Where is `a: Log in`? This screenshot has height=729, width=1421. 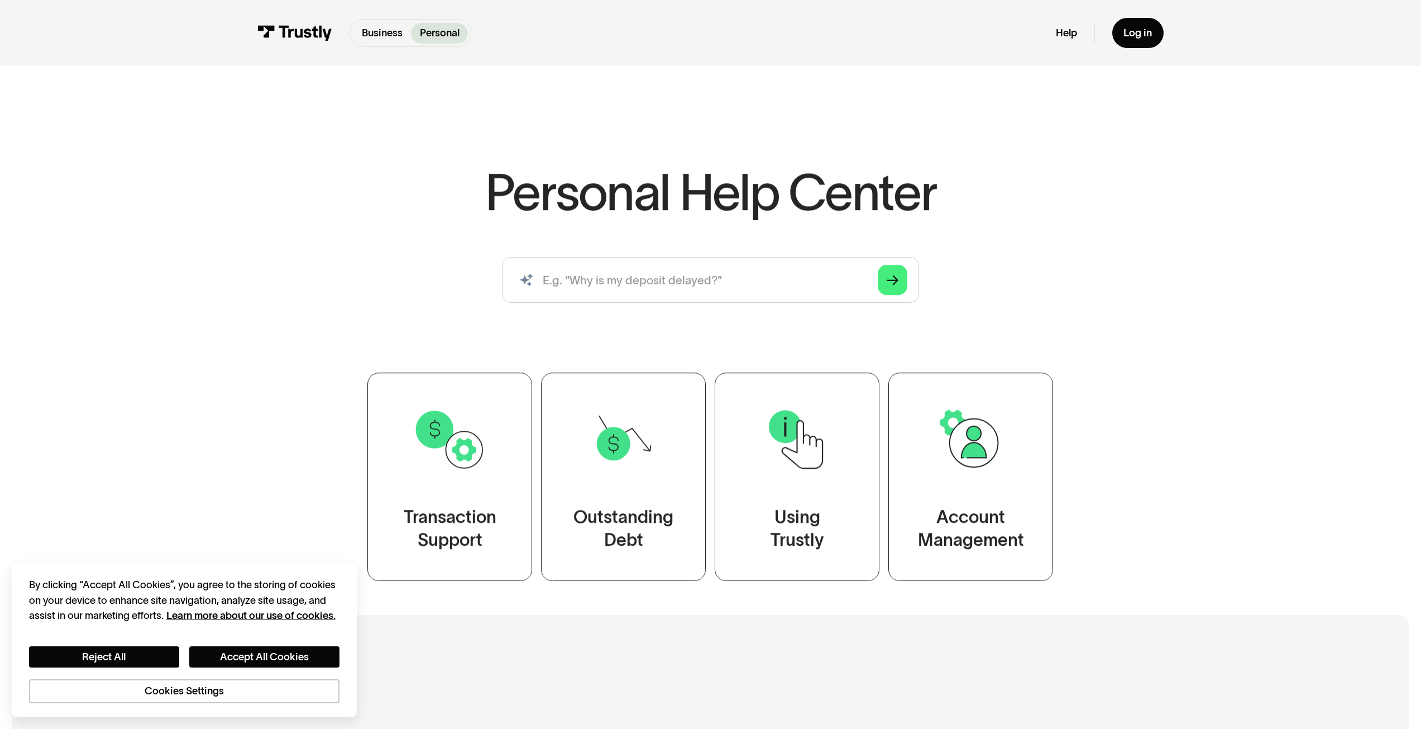 a: Log in is located at coordinates (1138, 33).